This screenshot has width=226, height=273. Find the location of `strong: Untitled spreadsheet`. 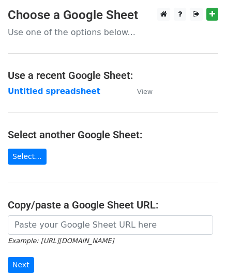

strong: Untitled spreadsheet is located at coordinates (54, 91).